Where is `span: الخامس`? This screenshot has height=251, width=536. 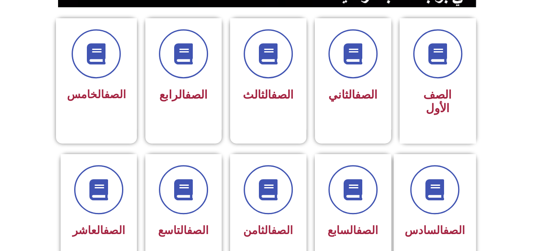
span: الخامس is located at coordinates (96, 95).